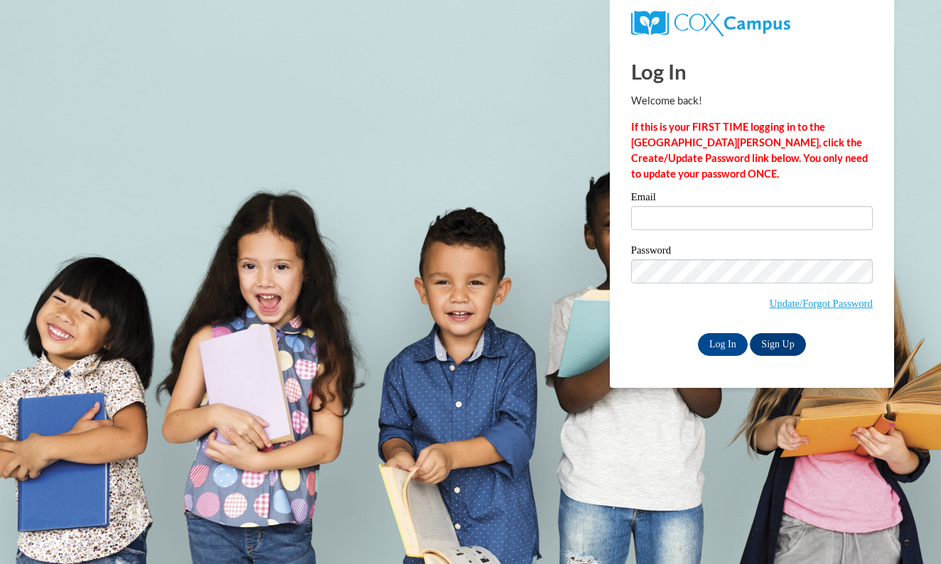 This screenshot has width=941, height=564. Describe the element at coordinates (821, 304) in the screenshot. I see `a: Update/Forgot Password` at that location.